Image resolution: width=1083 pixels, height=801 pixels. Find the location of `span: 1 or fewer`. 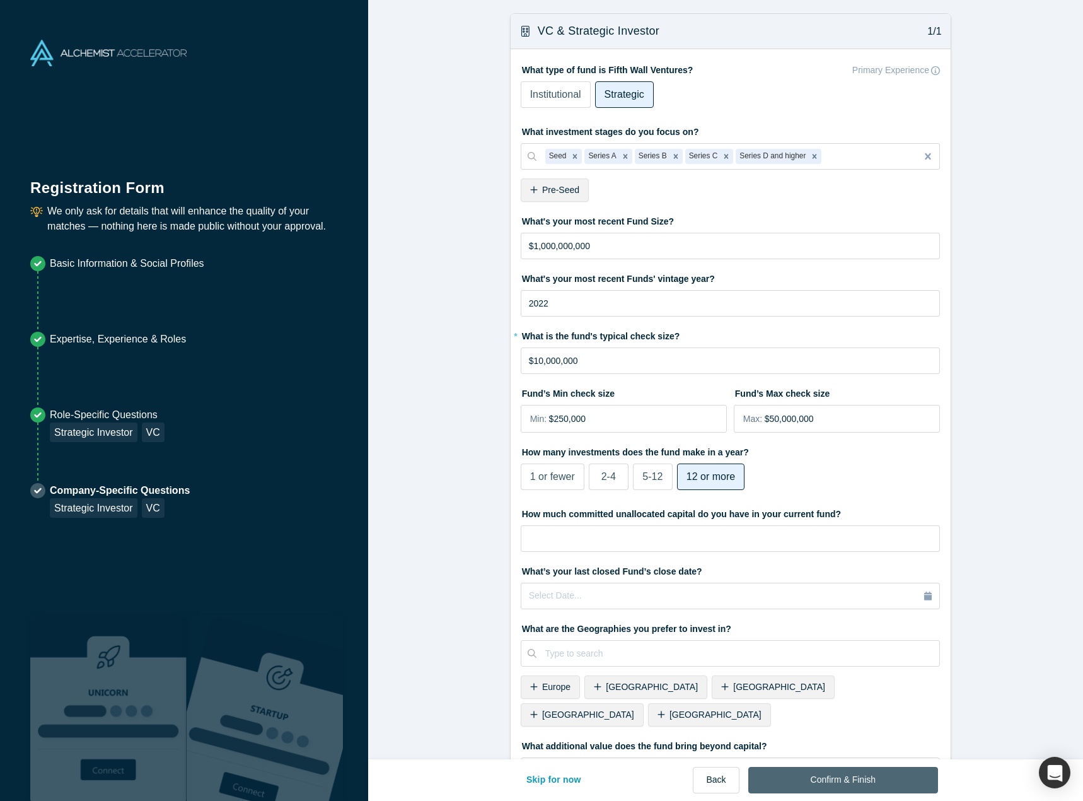

span: 1 or fewer is located at coordinates (552, 476).